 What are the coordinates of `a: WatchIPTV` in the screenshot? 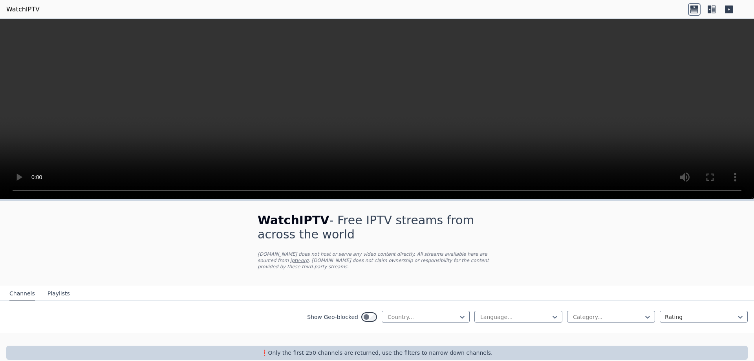 It's located at (23, 9).